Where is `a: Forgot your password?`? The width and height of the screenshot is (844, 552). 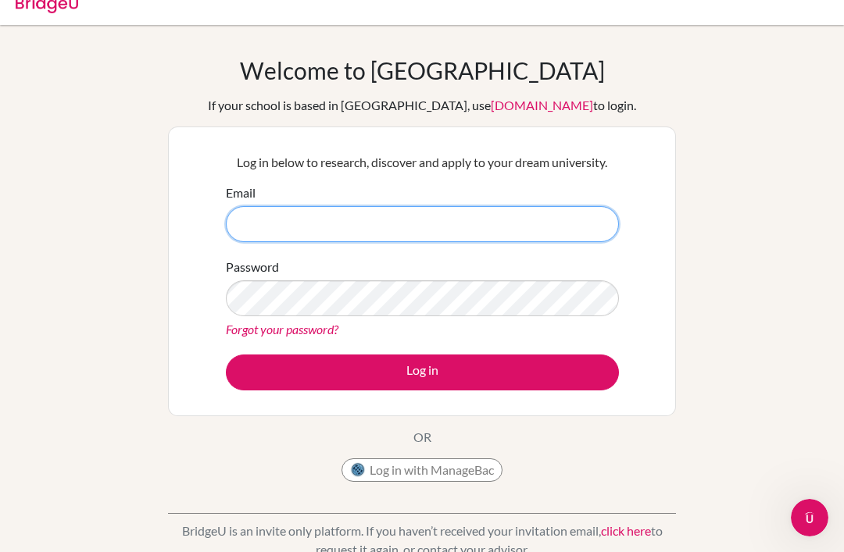 a: Forgot your password? is located at coordinates (282, 329).